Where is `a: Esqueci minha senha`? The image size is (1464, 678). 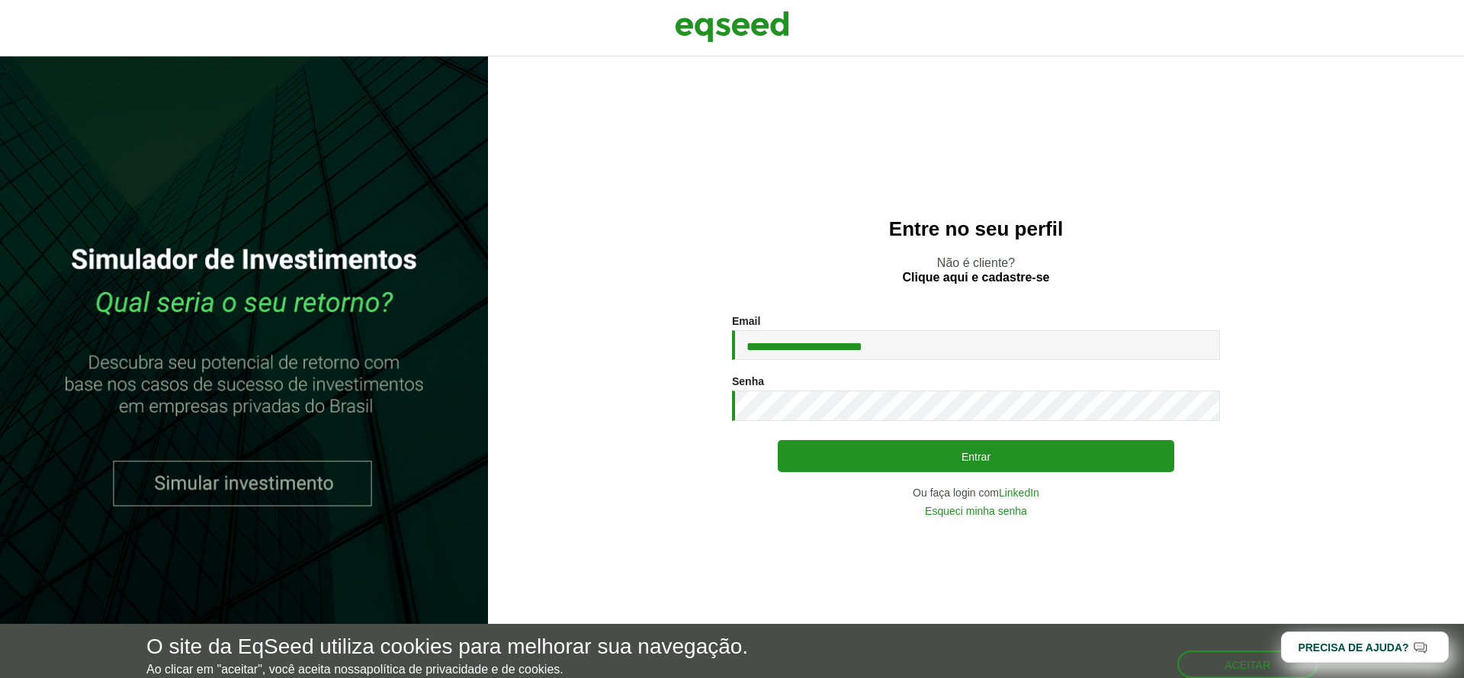
a: Esqueci minha senha is located at coordinates (976, 511).